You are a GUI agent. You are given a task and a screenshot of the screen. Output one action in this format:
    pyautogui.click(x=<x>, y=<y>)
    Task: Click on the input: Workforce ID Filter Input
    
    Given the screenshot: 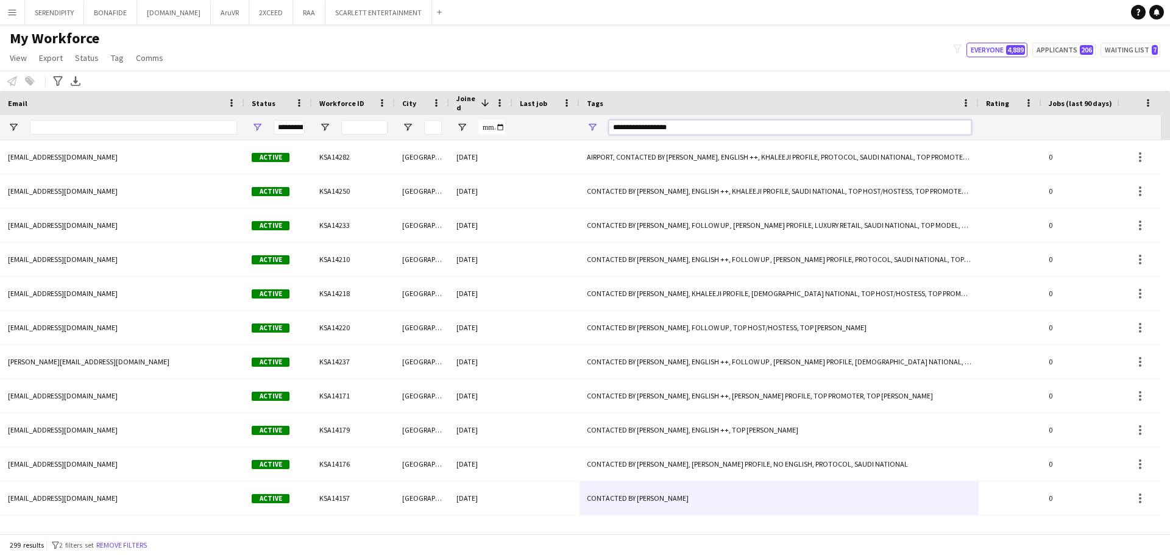 What is the action you would take?
    pyautogui.click(x=365, y=127)
    